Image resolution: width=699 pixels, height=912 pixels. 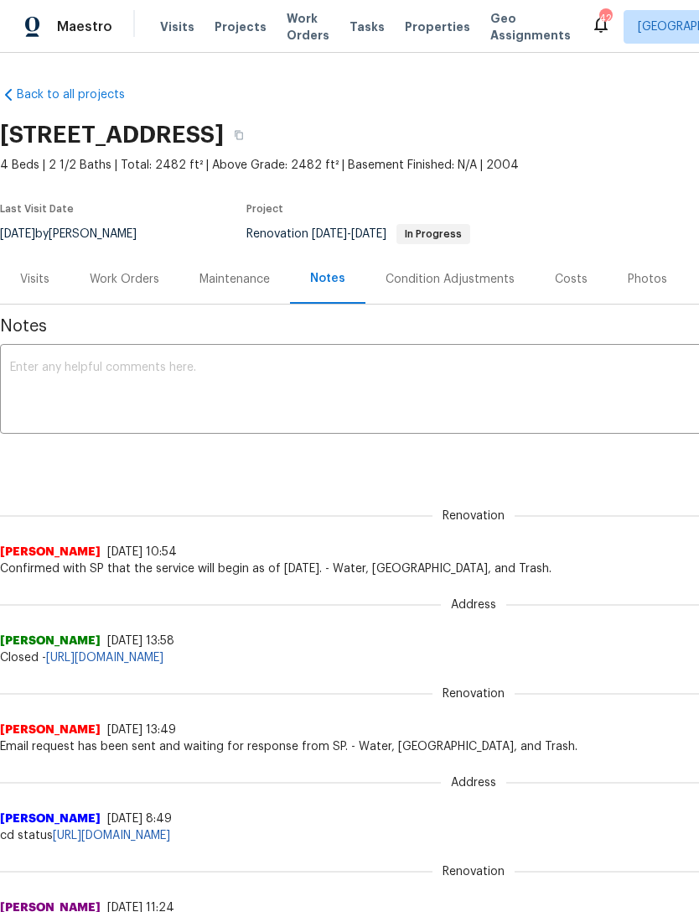 I want to click on button: Copy Address, so click(x=239, y=135).